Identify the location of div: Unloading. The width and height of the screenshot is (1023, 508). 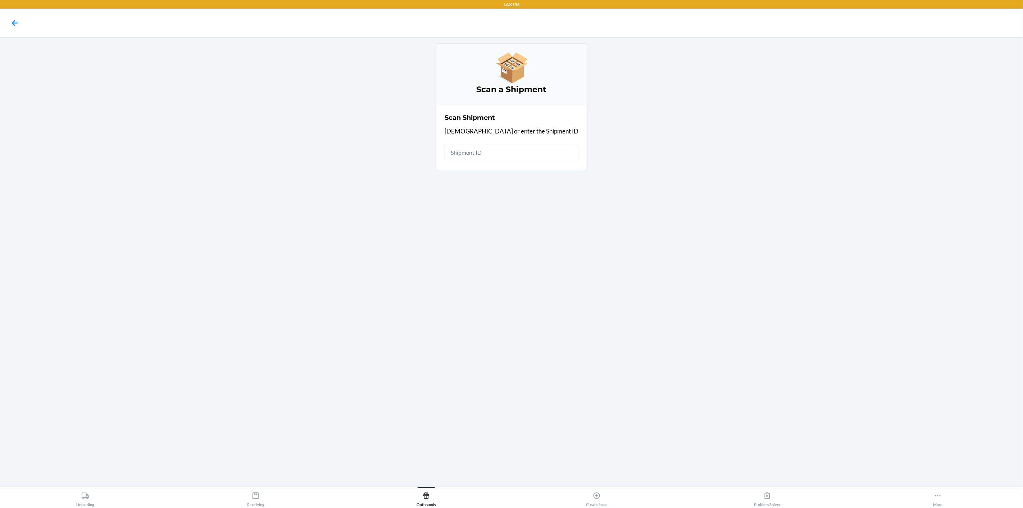
(85, 498).